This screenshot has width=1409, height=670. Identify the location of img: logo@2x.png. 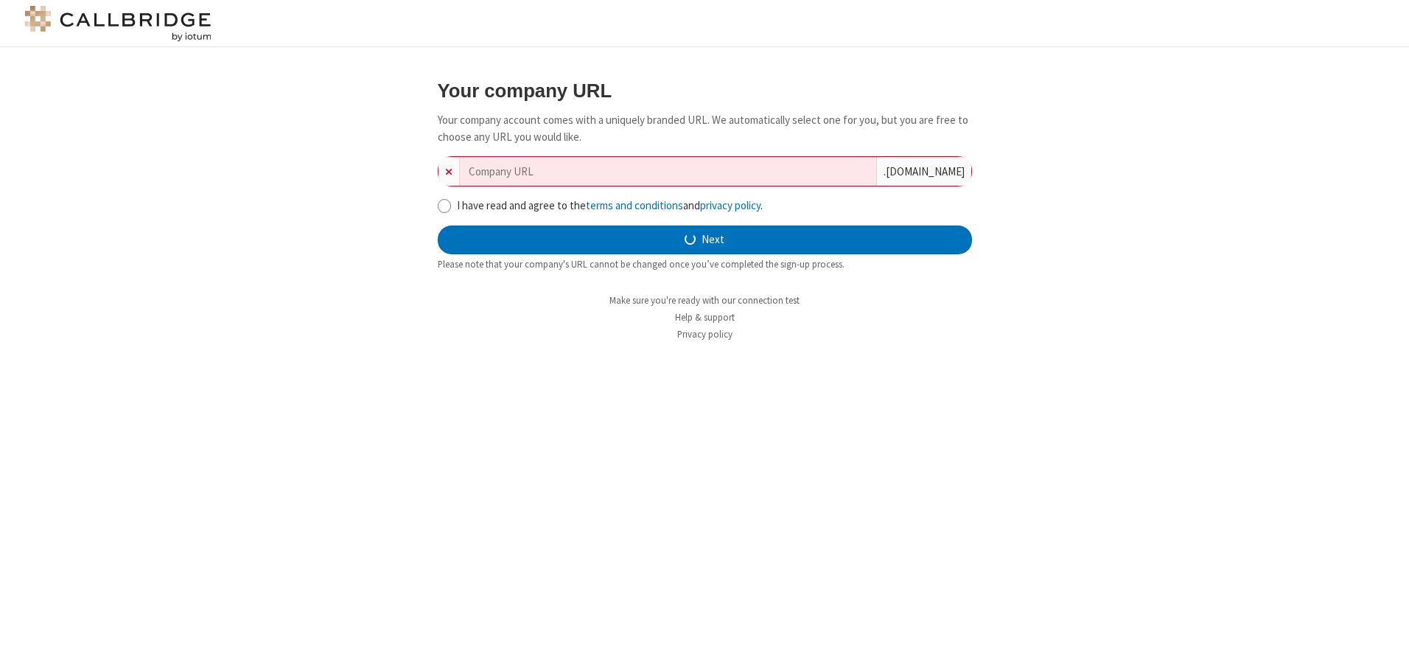
(118, 24).